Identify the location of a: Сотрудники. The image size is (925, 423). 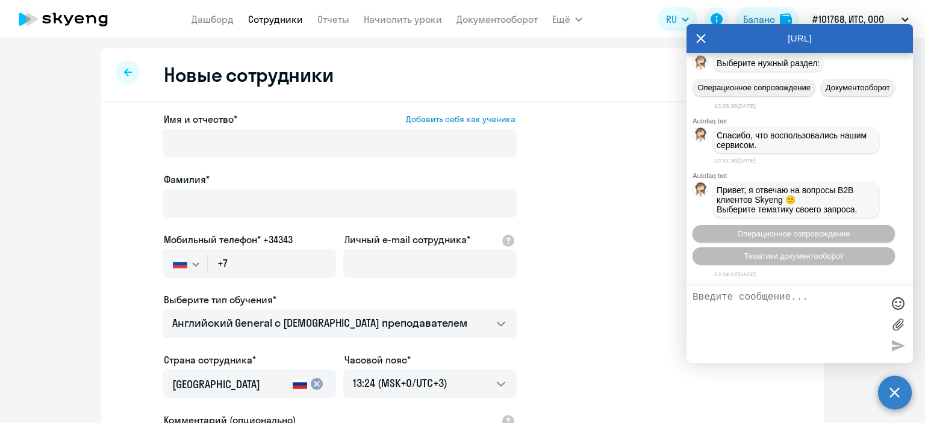
(275, 19).